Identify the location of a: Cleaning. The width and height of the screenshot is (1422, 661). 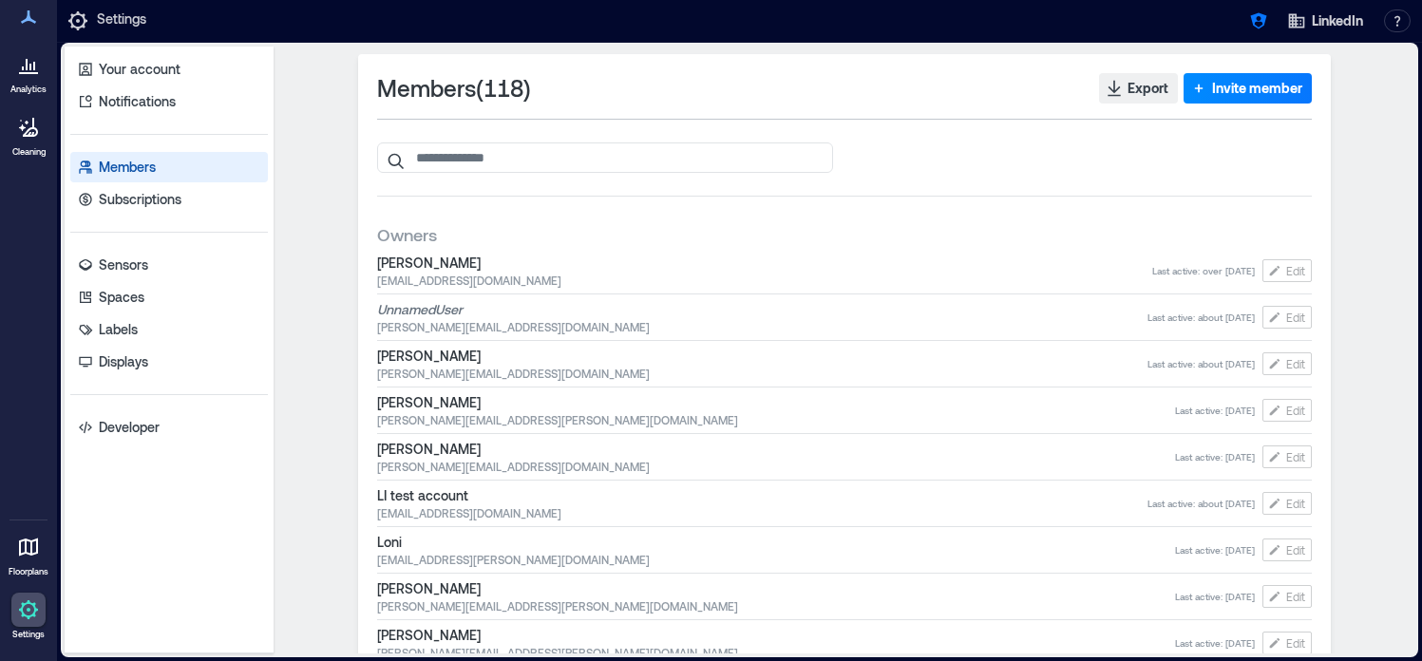
(28, 134).